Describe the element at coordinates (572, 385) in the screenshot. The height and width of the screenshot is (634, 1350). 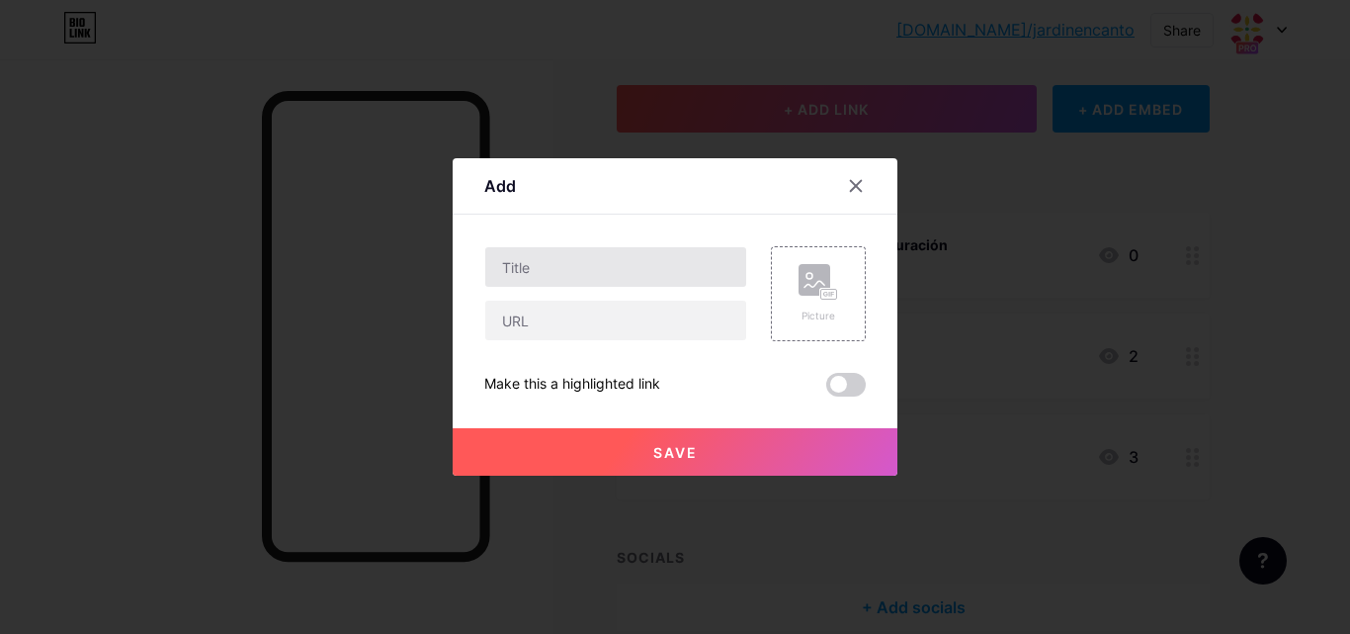
I see `div: Make this a highlighted link` at that location.